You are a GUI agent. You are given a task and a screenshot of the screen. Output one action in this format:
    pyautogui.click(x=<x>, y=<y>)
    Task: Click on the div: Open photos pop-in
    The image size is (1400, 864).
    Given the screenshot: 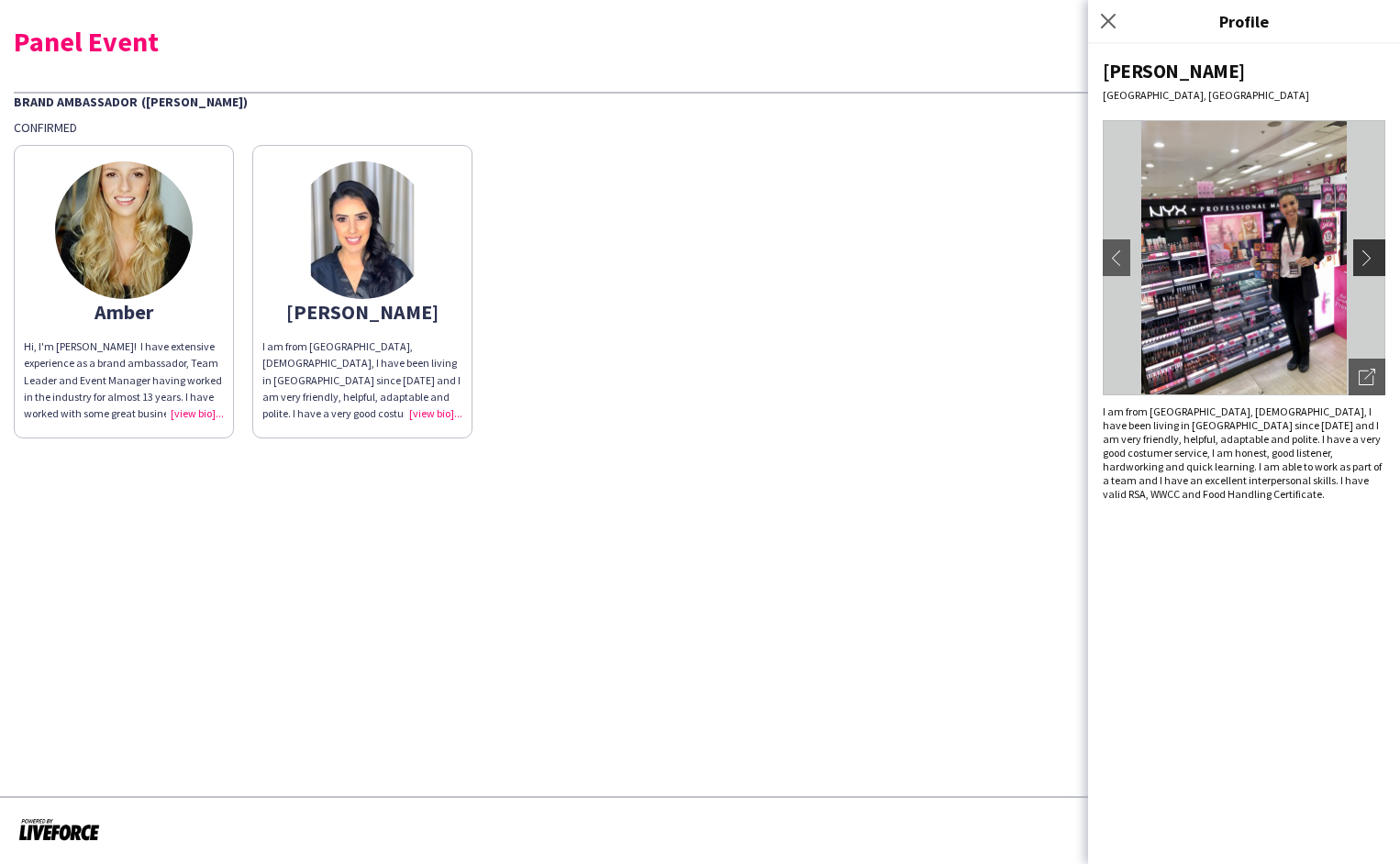 What is the action you would take?
    pyautogui.click(x=1367, y=377)
    